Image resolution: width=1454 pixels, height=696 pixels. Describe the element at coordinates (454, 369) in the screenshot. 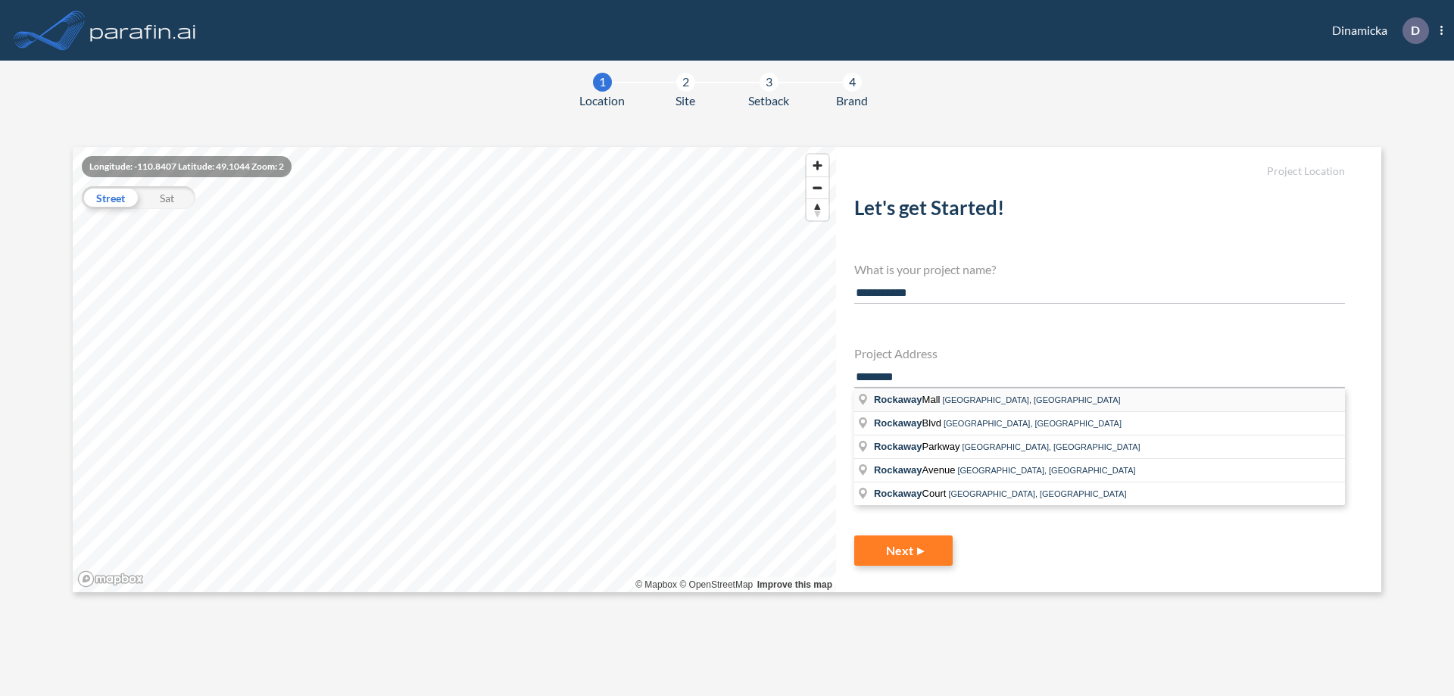

I see `canvas: Map` at that location.